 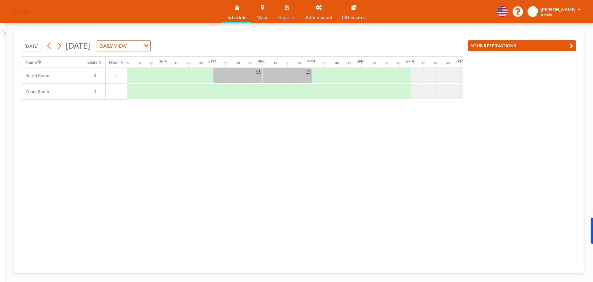 What do you see at coordinates (21, 12) in the screenshot?
I see `img: organization-logo` at bounding box center [21, 12].